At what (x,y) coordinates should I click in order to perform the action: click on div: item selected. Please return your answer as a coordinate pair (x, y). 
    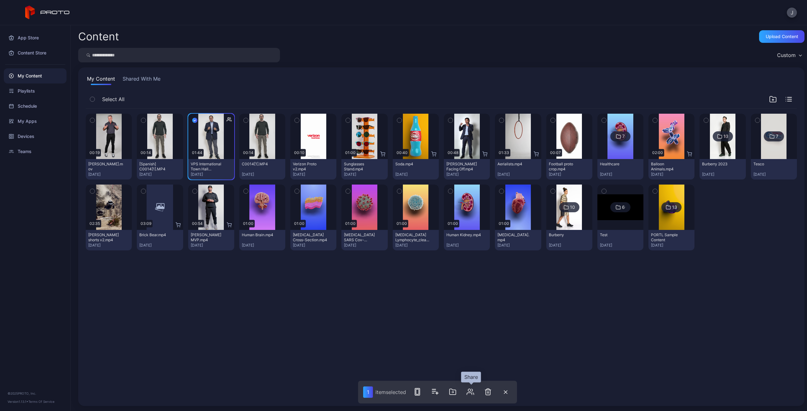
    Looking at the image, I should click on (391, 393).